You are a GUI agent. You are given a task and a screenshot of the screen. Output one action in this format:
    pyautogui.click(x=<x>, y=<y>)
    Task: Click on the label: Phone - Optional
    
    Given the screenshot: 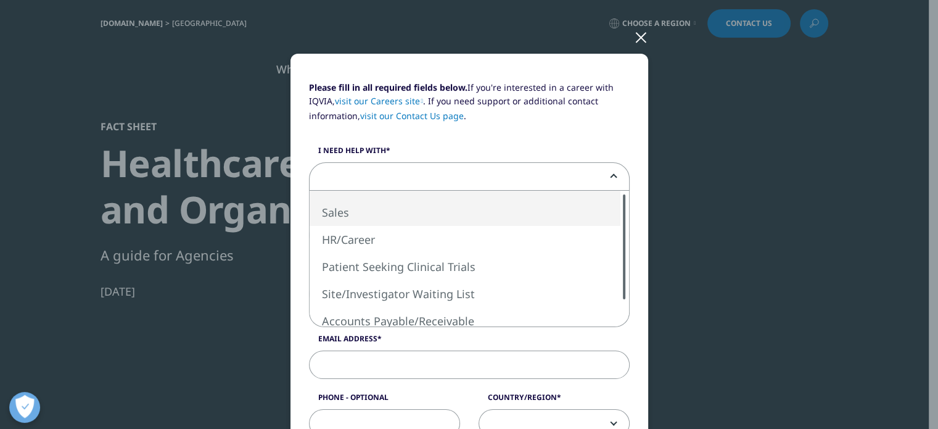 What is the action you would take?
    pyautogui.click(x=384, y=400)
    